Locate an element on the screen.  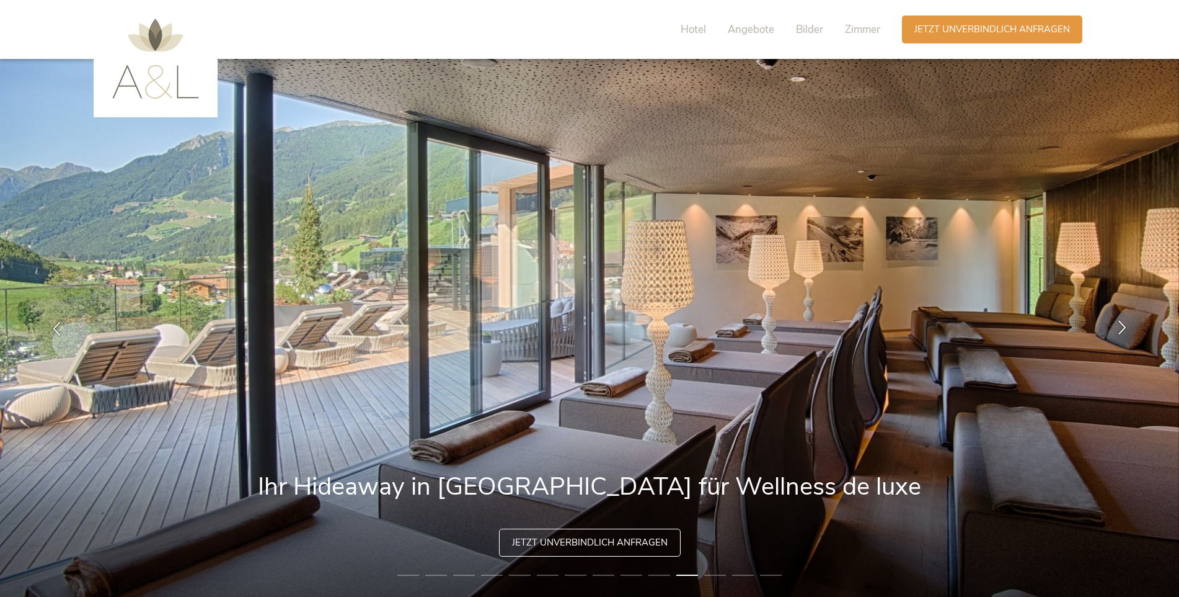
img: AMONTI & LUNARIS Wellnessresort is located at coordinates (156, 58).